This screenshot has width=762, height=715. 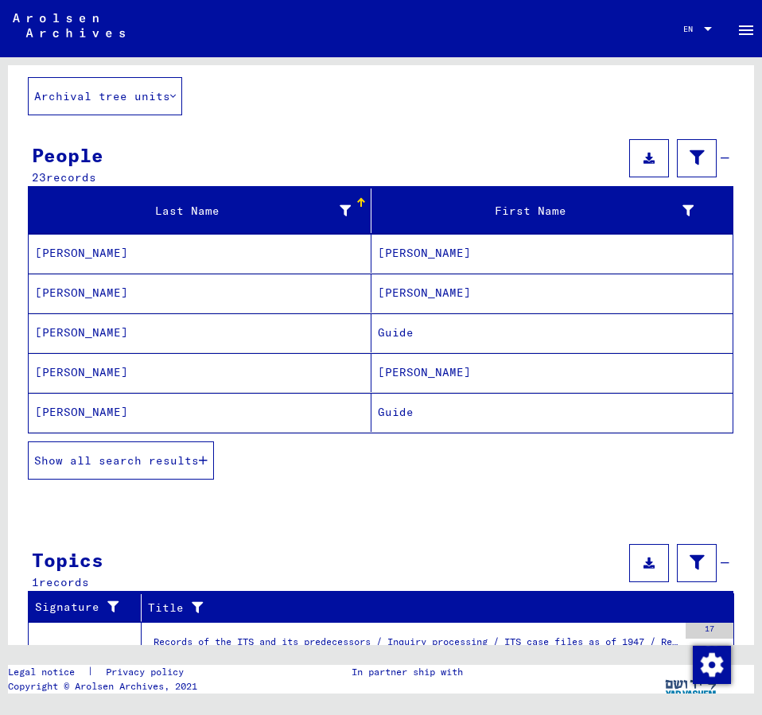 What do you see at coordinates (148, 672) in the screenshot?
I see `a: Privacy policy` at bounding box center [148, 672].